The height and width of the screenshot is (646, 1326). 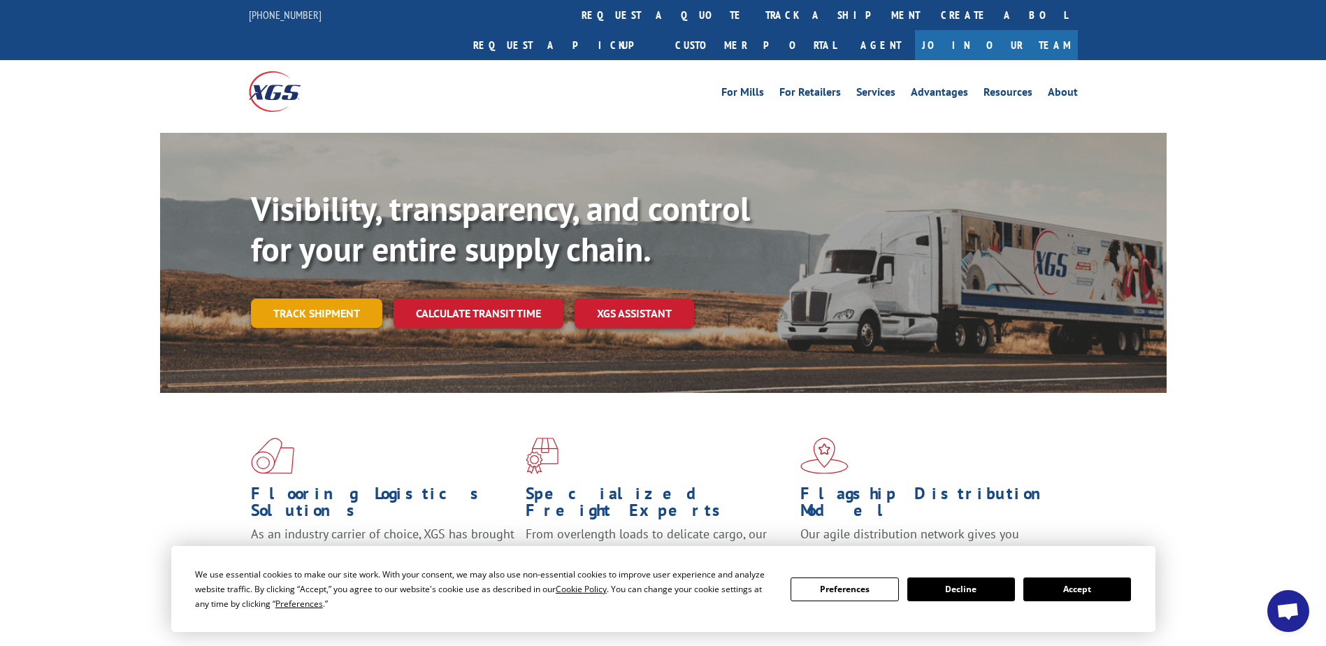 I want to click on div: Open chat, so click(x=1288, y=611).